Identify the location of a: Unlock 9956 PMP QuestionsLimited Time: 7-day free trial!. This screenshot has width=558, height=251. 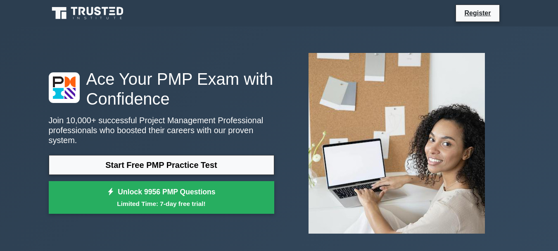
(162, 198).